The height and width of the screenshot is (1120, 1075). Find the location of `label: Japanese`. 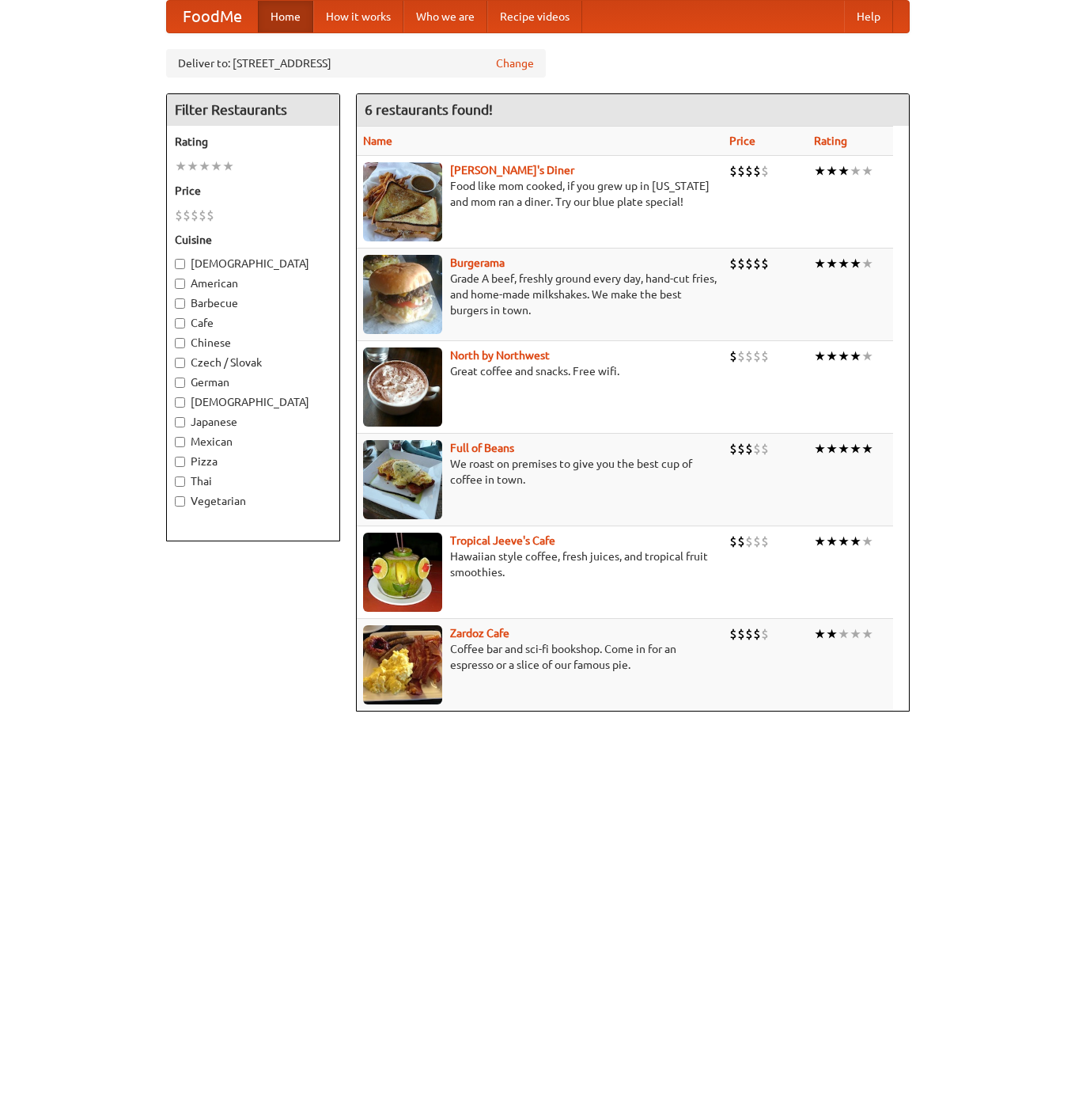

label: Japanese is located at coordinates (253, 422).